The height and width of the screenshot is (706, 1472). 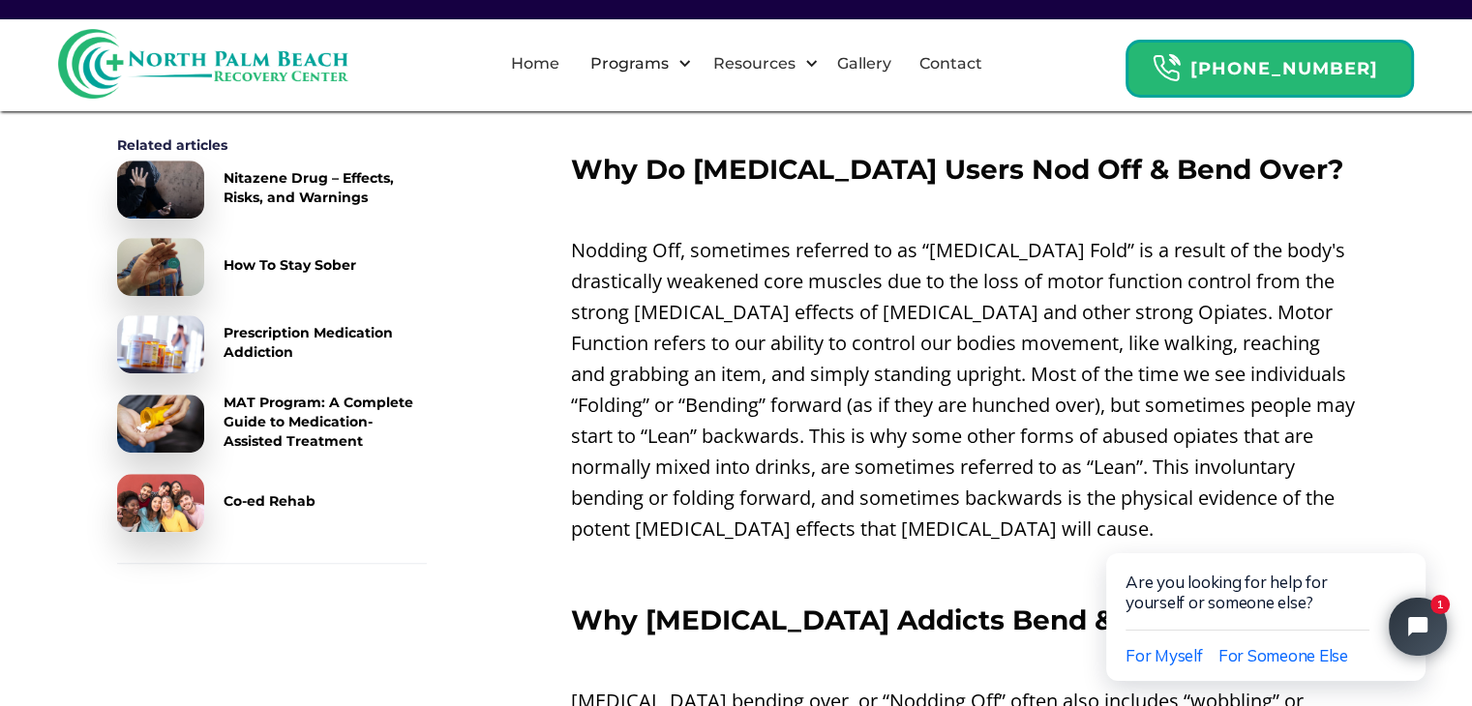 What do you see at coordinates (272, 145) in the screenshot?
I see `div: Related articles` at bounding box center [272, 145].